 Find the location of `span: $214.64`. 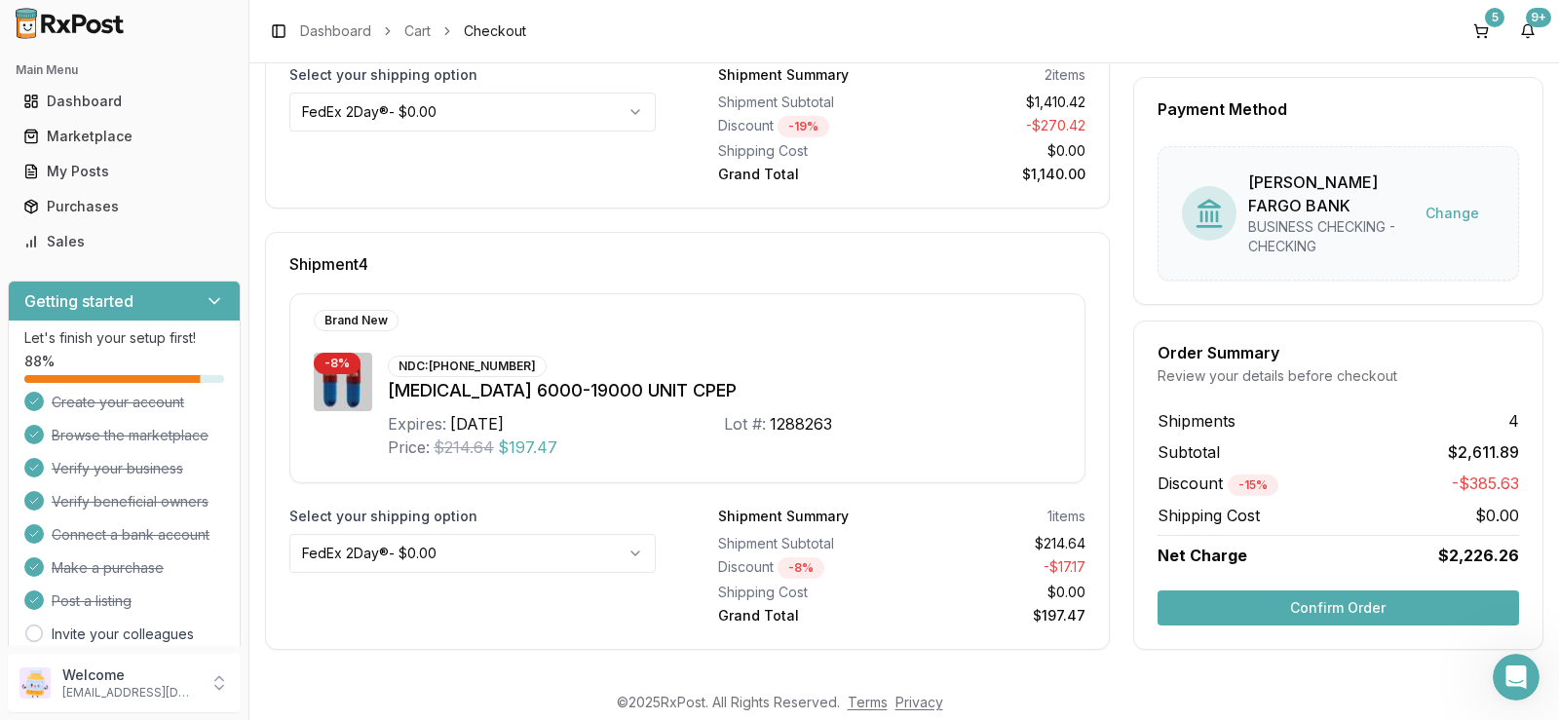

span: $214.64 is located at coordinates (464, 447).